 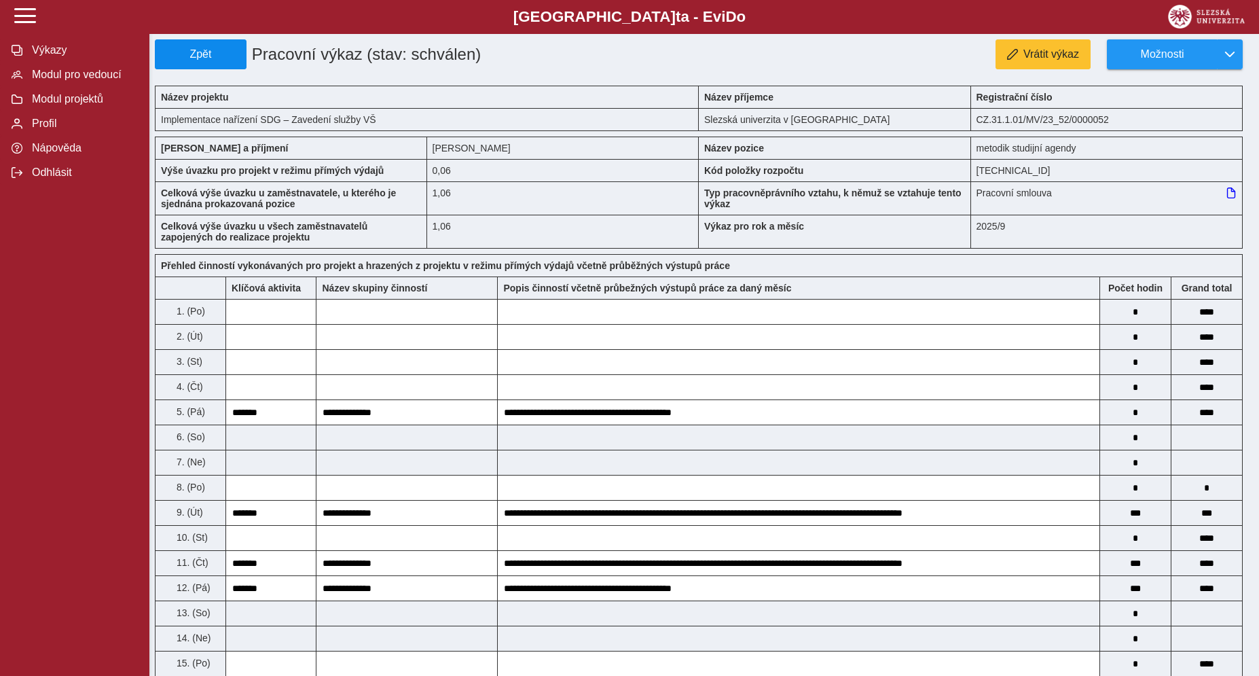 What do you see at coordinates (189, 462) in the screenshot?
I see `span: 7. (Ne)` at bounding box center [189, 462].